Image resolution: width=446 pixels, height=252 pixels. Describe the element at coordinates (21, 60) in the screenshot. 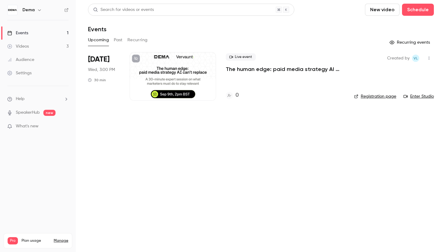

I see `div: Audience` at that location.